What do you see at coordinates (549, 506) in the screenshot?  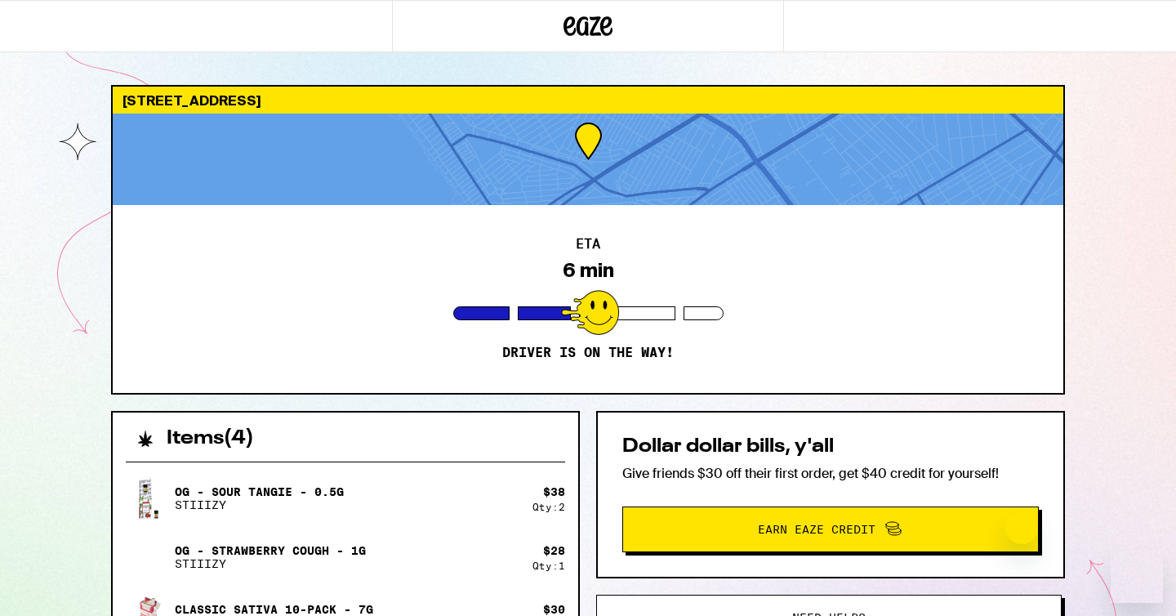 I see `div: Qty: 2` at bounding box center [549, 506].